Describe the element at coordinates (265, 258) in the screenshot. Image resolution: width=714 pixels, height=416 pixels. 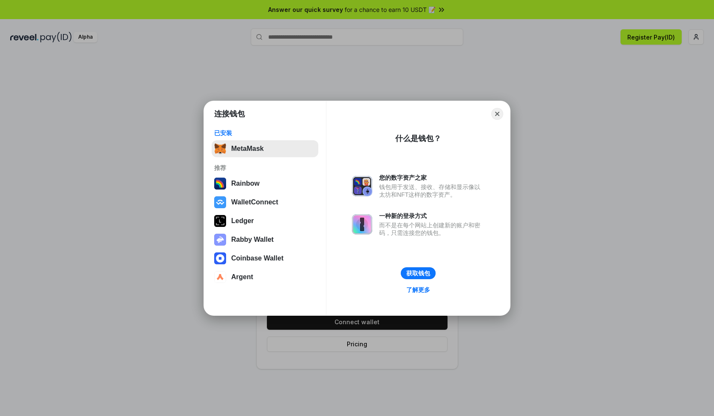
I see `button: Coinbase Wallet` at that location.